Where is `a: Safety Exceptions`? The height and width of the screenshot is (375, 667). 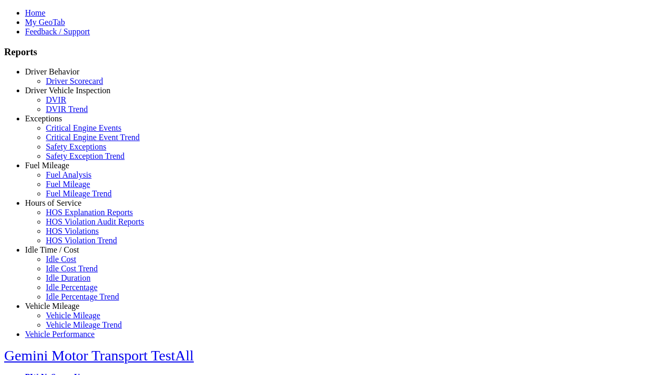 a: Safety Exceptions is located at coordinates (76, 146).